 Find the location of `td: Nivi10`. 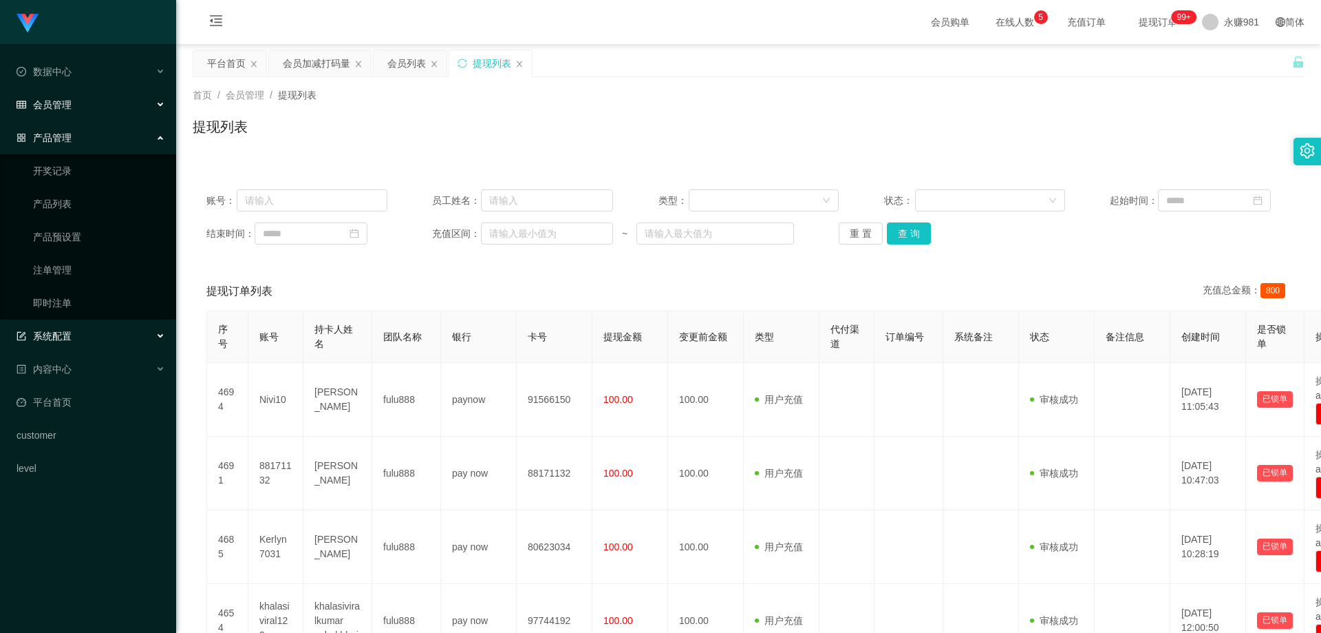

td: Nivi10 is located at coordinates (276, 399).